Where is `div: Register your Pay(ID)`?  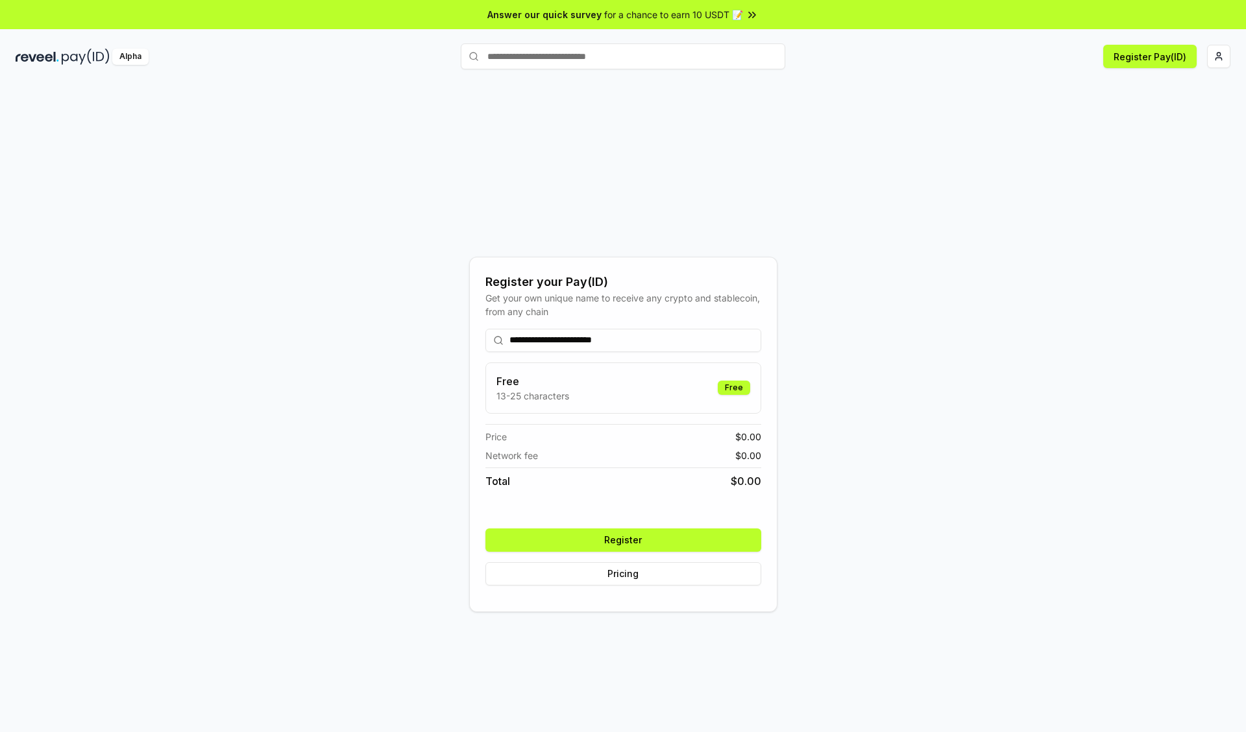
div: Register your Pay(ID) is located at coordinates (623, 282).